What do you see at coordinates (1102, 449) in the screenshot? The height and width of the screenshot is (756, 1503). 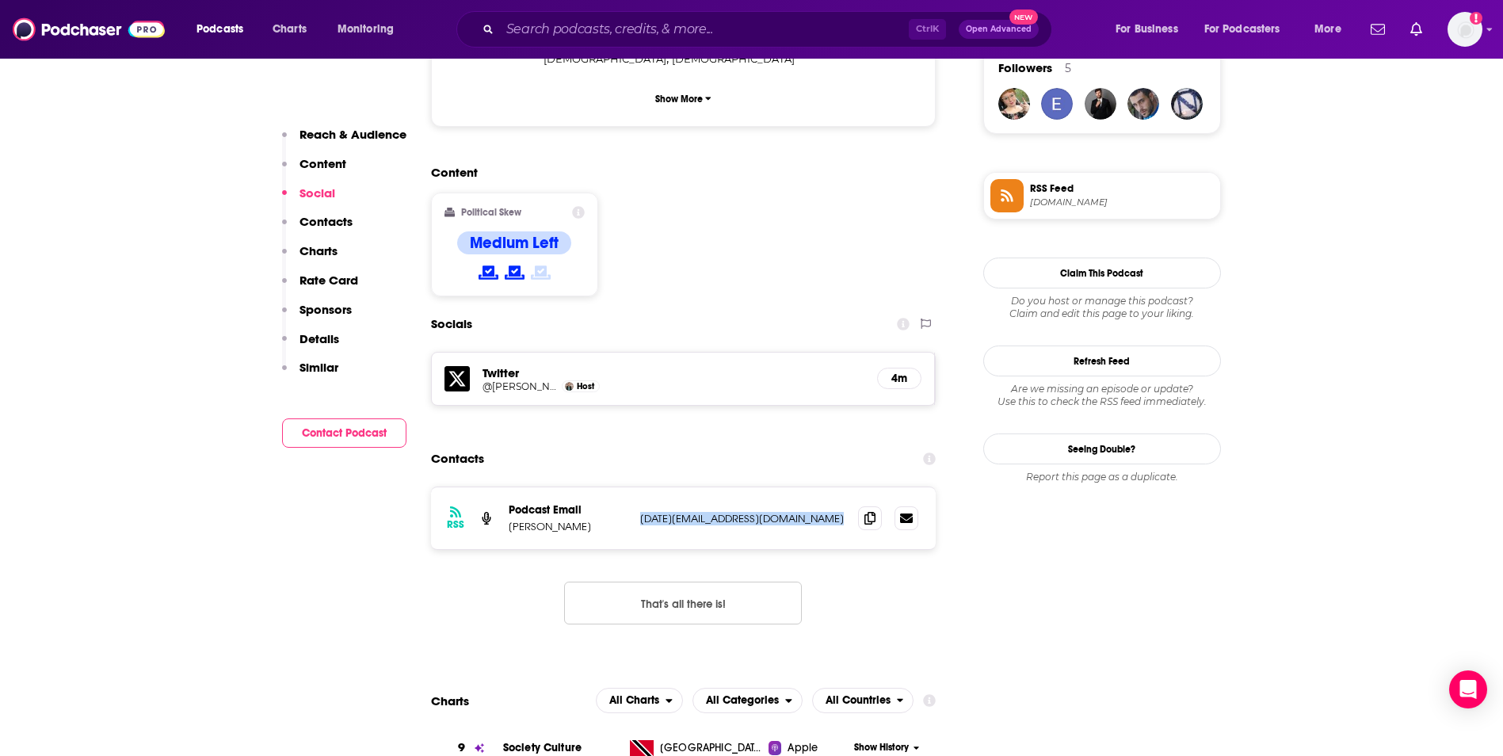 I see `a: Seeing Double?` at bounding box center [1102, 449].